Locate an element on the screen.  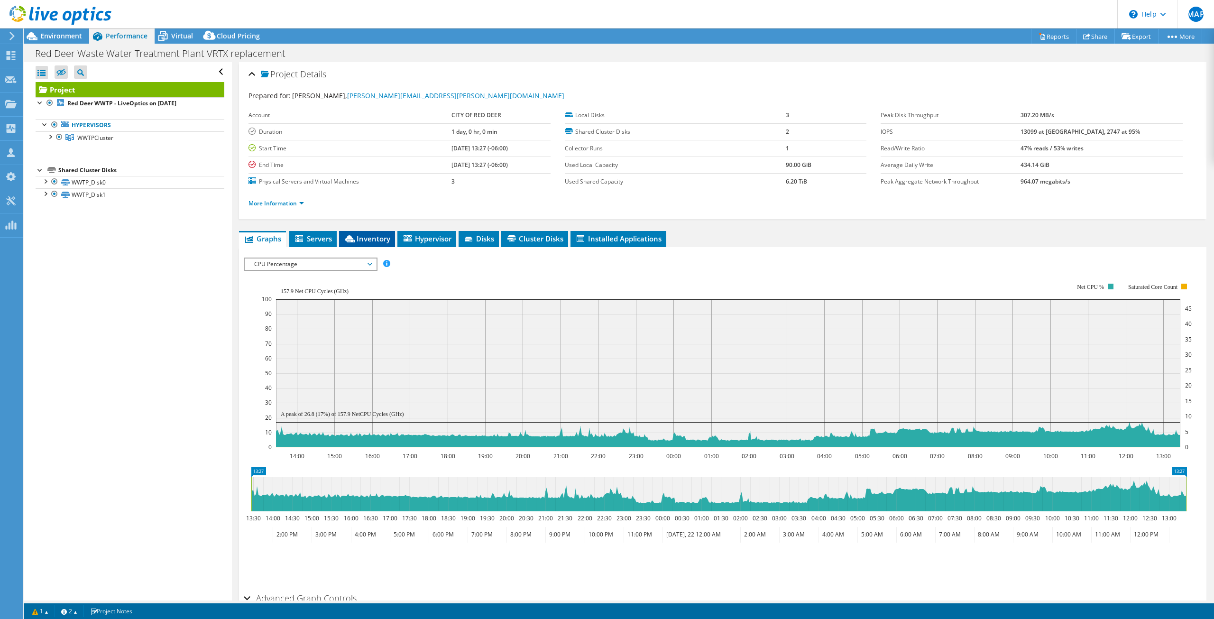
a: WWTPCluster is located at coordinates (130, 138).